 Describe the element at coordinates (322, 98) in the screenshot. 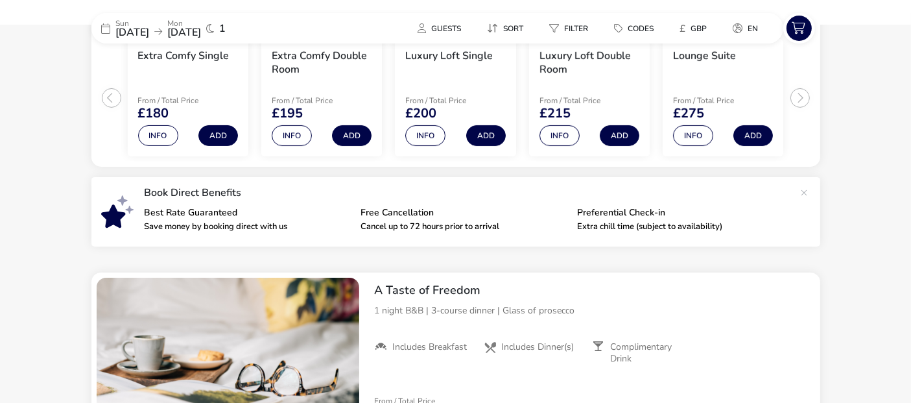

I see `swiper-slide: 2 / 5` at that location.